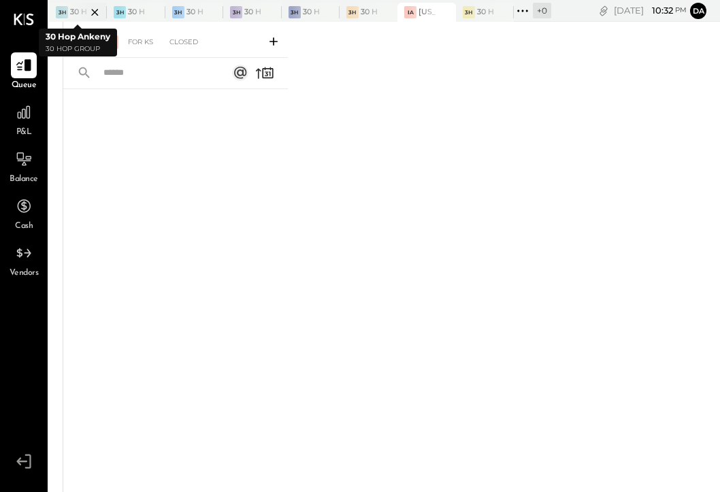  I want to click on span: Balance, so click(24, 180).